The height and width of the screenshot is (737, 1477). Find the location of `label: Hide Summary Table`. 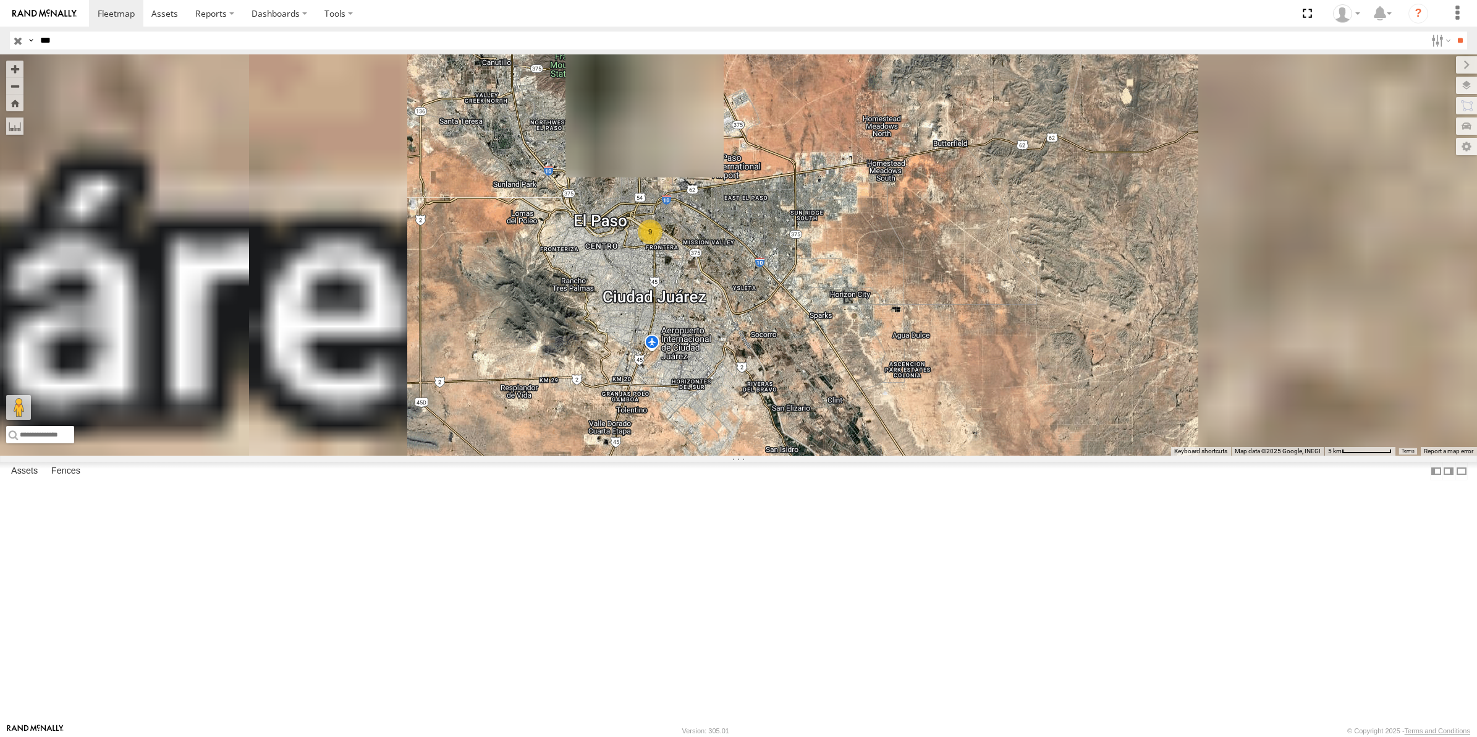

label: Hide Summary Table is located at coordinates (1462, 470).